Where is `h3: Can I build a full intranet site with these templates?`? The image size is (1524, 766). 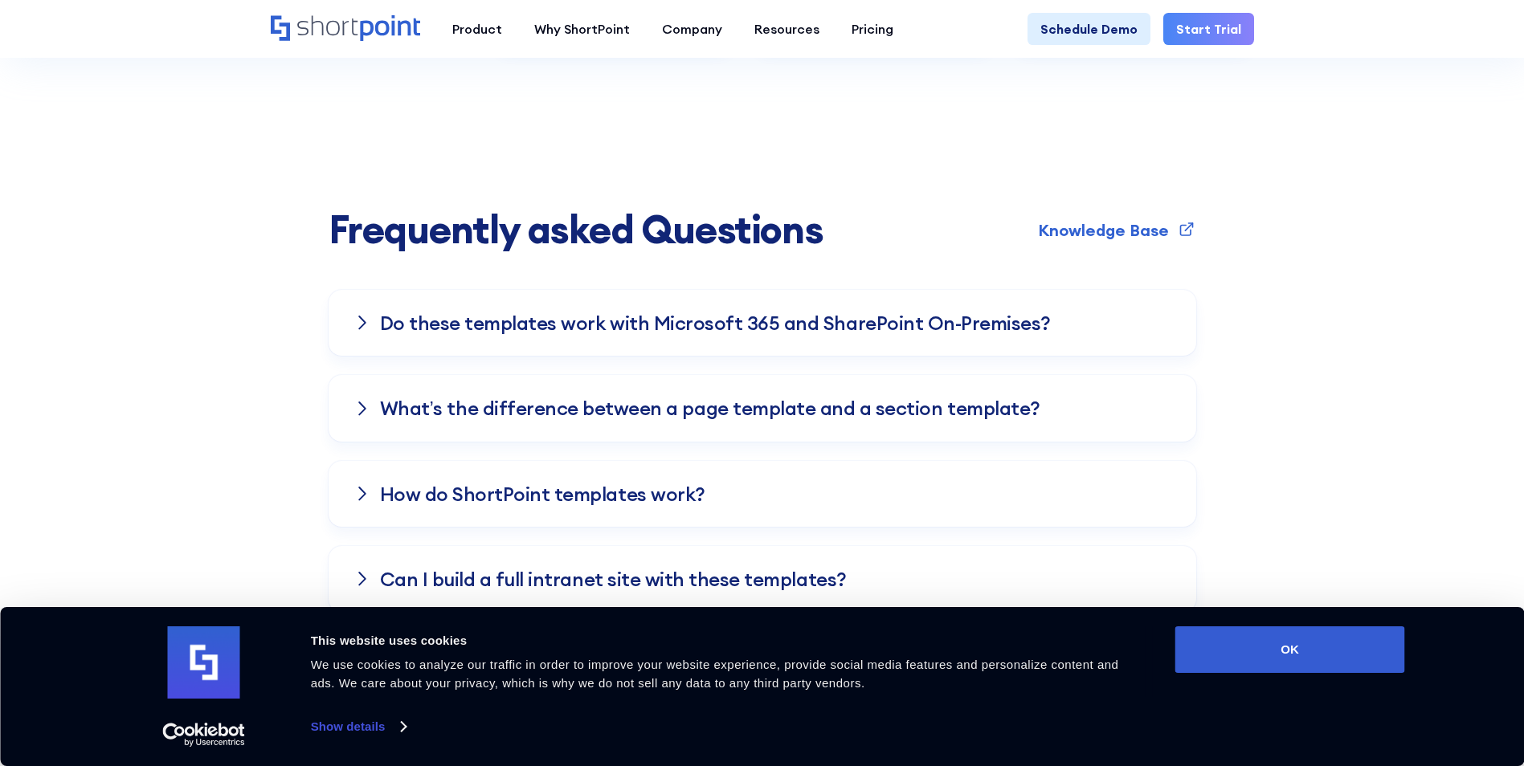 h3: Can I build a full intranet site with these templates? is located at coordinates (613, 579).